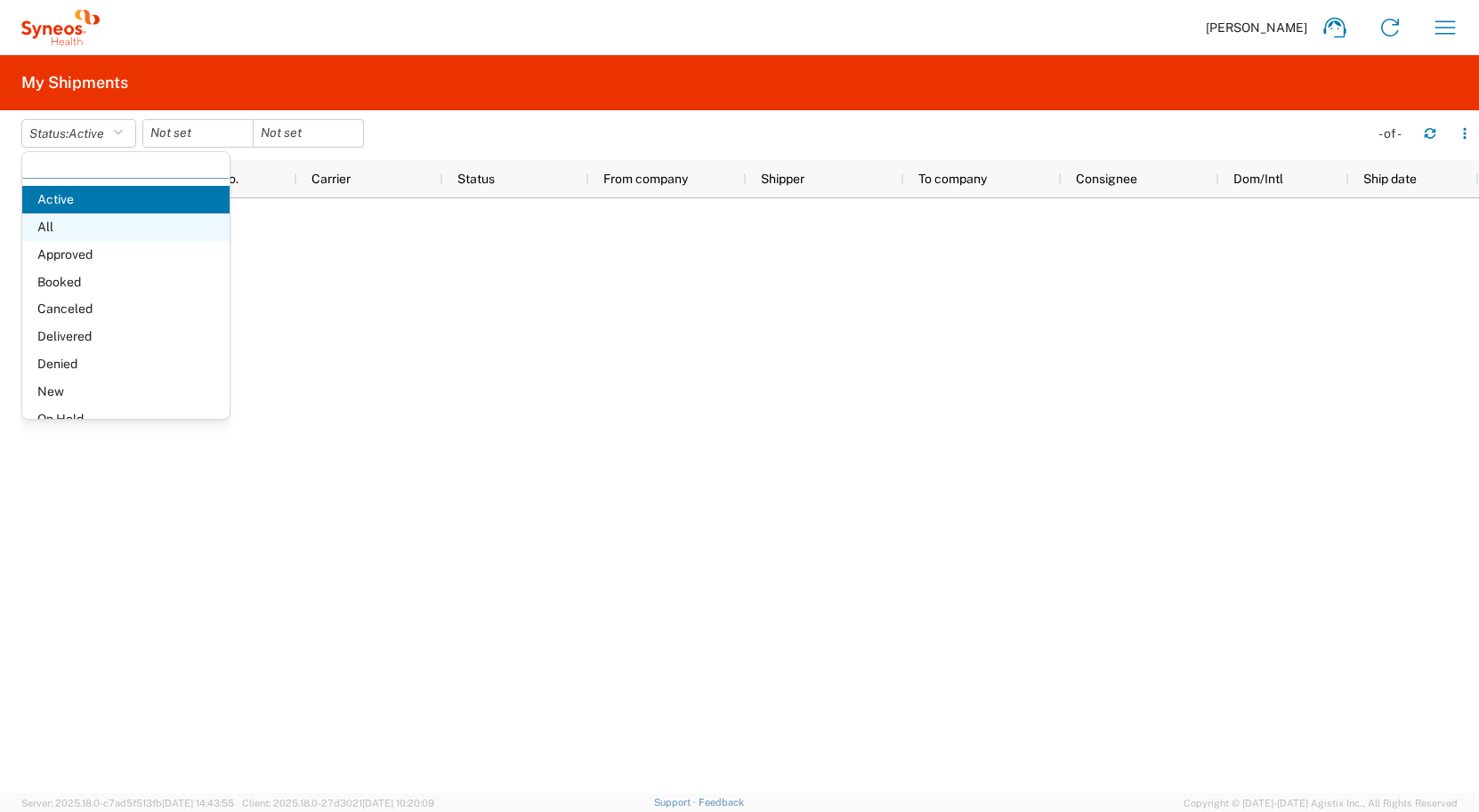 This screenshot has width=1479, height=812. Describe the element at coordinates (1259, 179) in the screenshot. I see `span: Dom/Intl` at that location.